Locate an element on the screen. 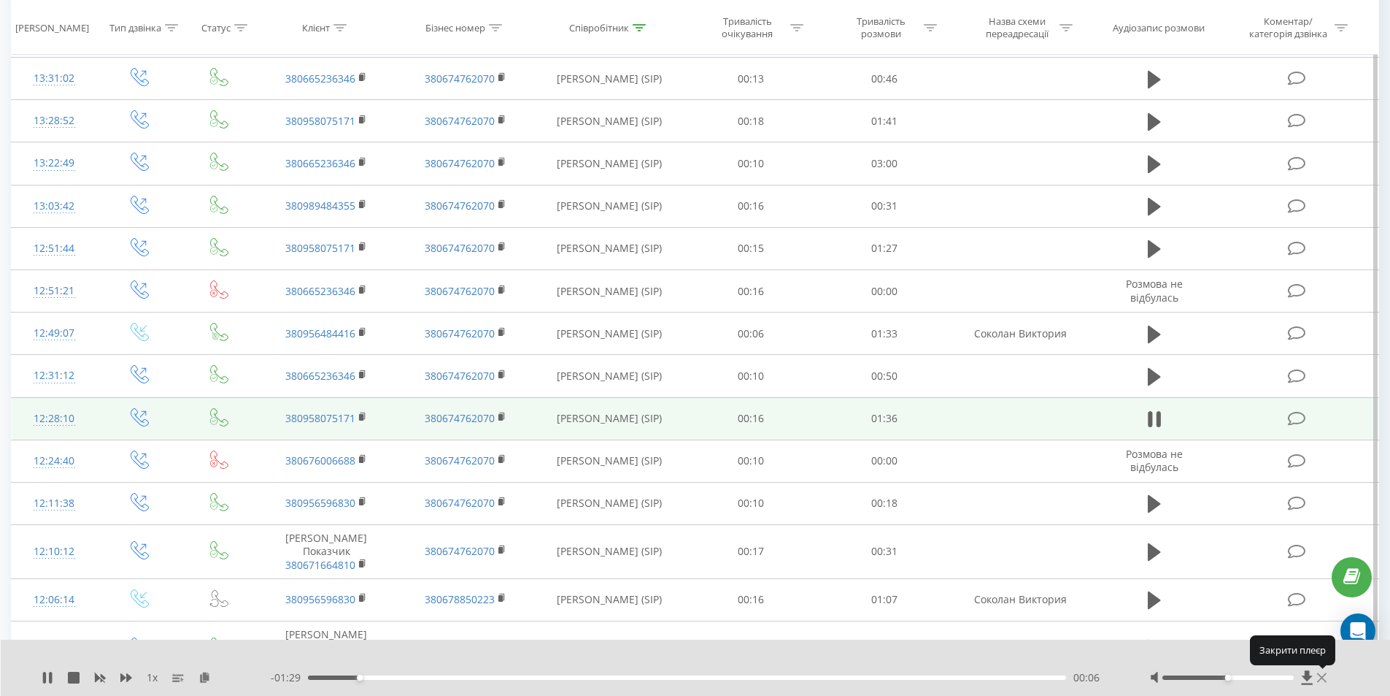  div: 12:24:40 is located at coordinates (54, 461).